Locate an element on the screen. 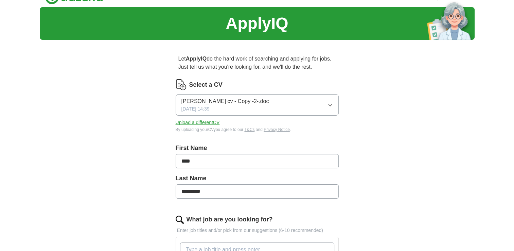 Image resolution: width=514 pixels, height=251 pixels. label: First Name is located at coordinates (257, 148).